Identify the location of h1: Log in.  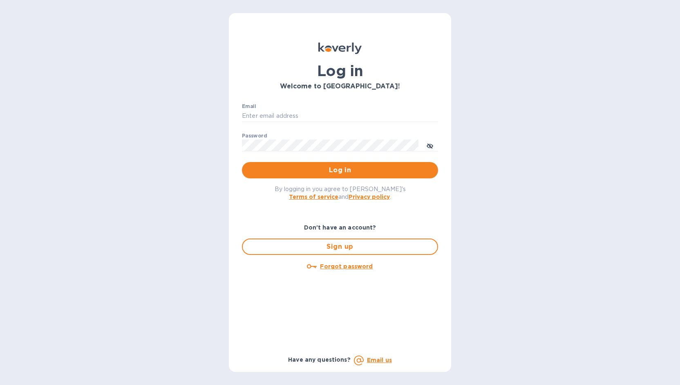
(340, 71).